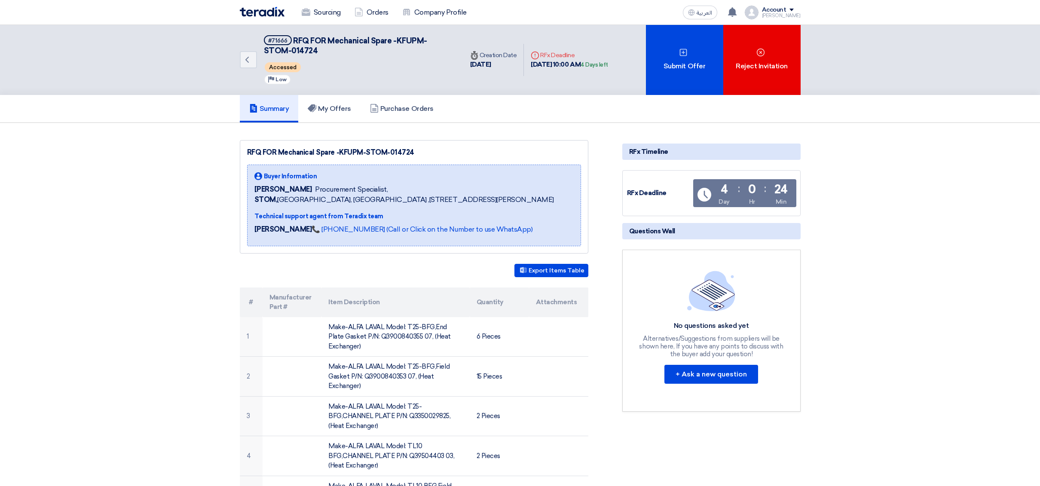 The width and height of the screenshot is (1040, 486). I want to click on a: Summary, so click(269, 109).